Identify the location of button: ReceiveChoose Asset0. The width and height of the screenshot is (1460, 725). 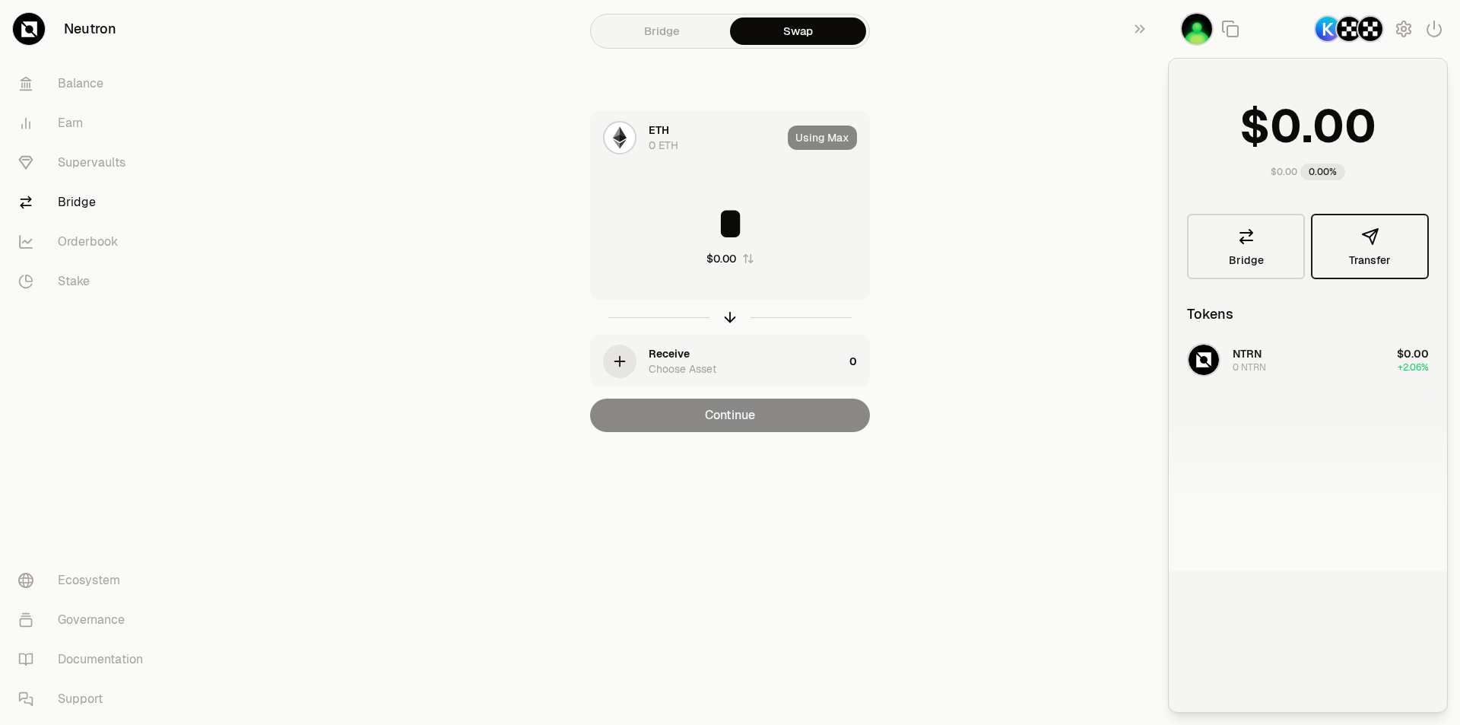
(730, 361).